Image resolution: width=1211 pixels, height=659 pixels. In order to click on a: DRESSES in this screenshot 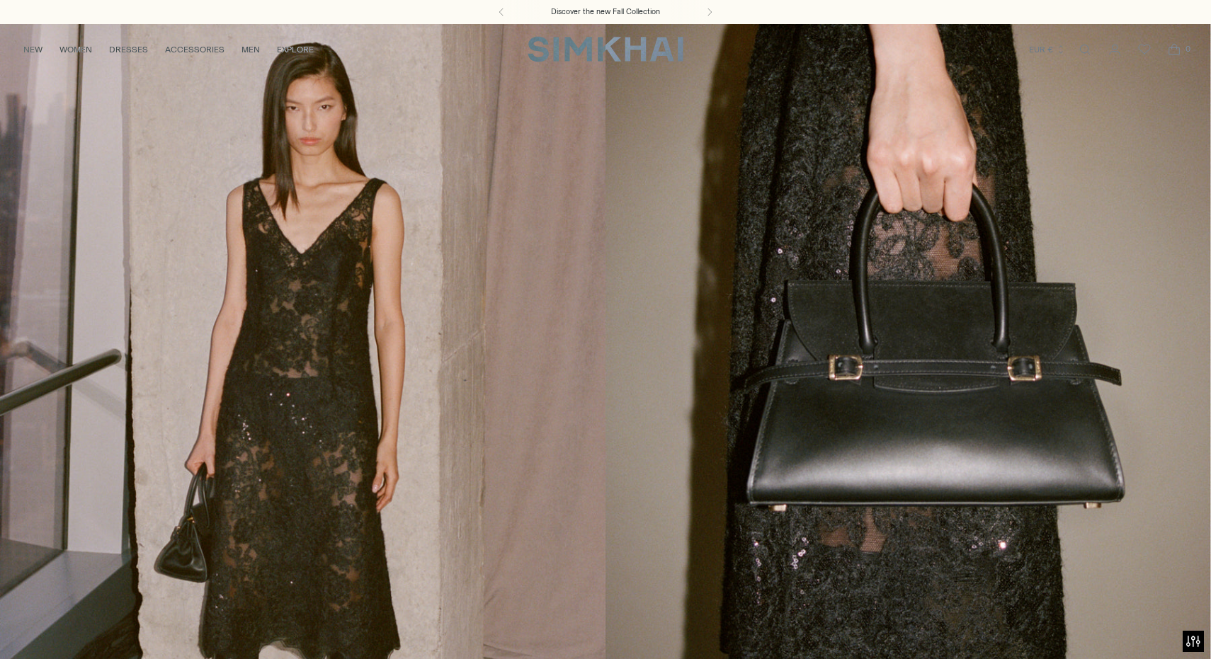, I will do `click(128, 50)`.